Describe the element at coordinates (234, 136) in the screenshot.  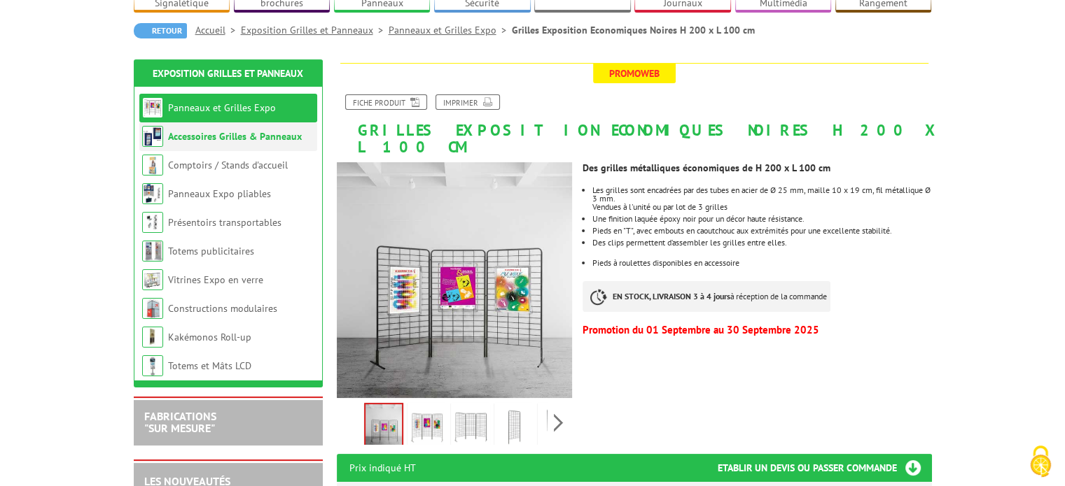
I see `a: Accessoires Grilles & Panneaux` at that location.